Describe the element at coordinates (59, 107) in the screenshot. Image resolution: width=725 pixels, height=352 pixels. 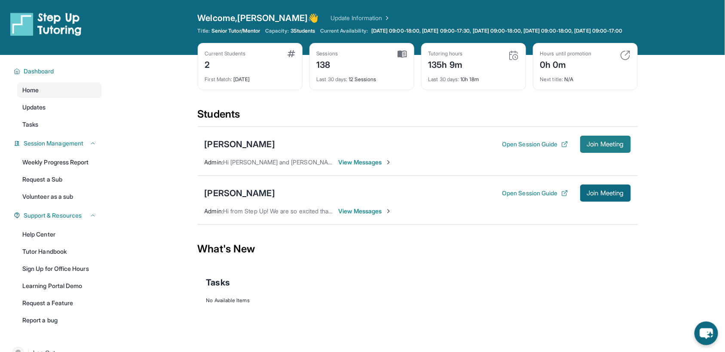
I see `a: Updates` at that location.